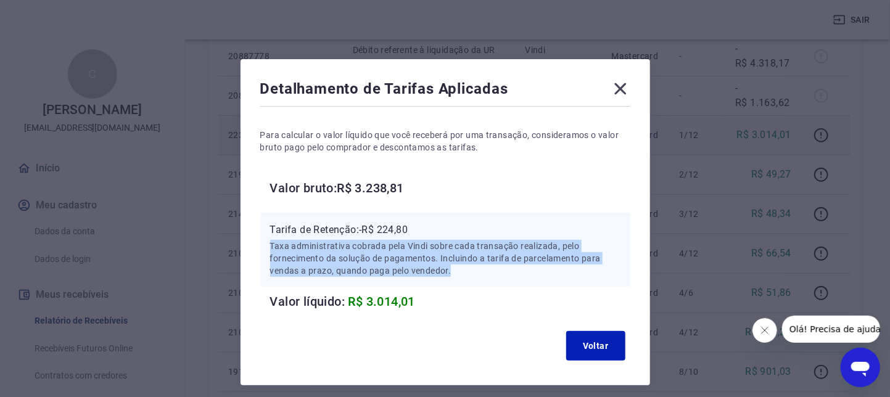  What do you see at coordinates (382, 302) in the screenshot?
I see `span: R$ 3.014,01` at bounding box center [382, 302].